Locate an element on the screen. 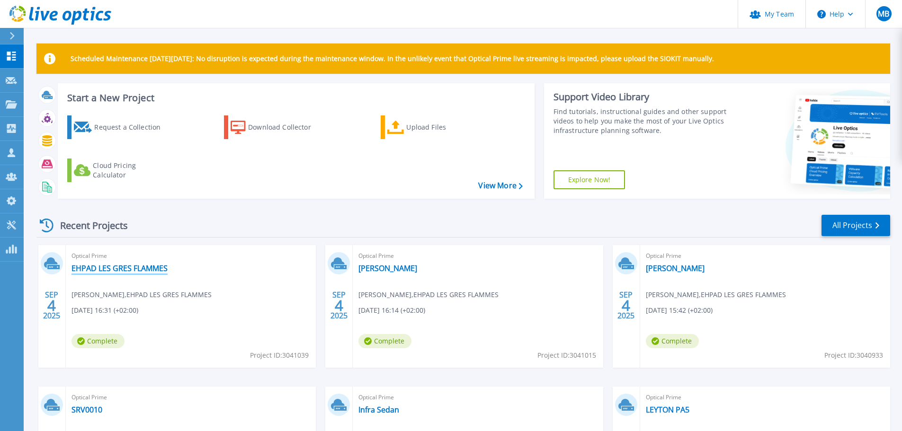  h3: Start a New Project is located at coordinates (294, 98).